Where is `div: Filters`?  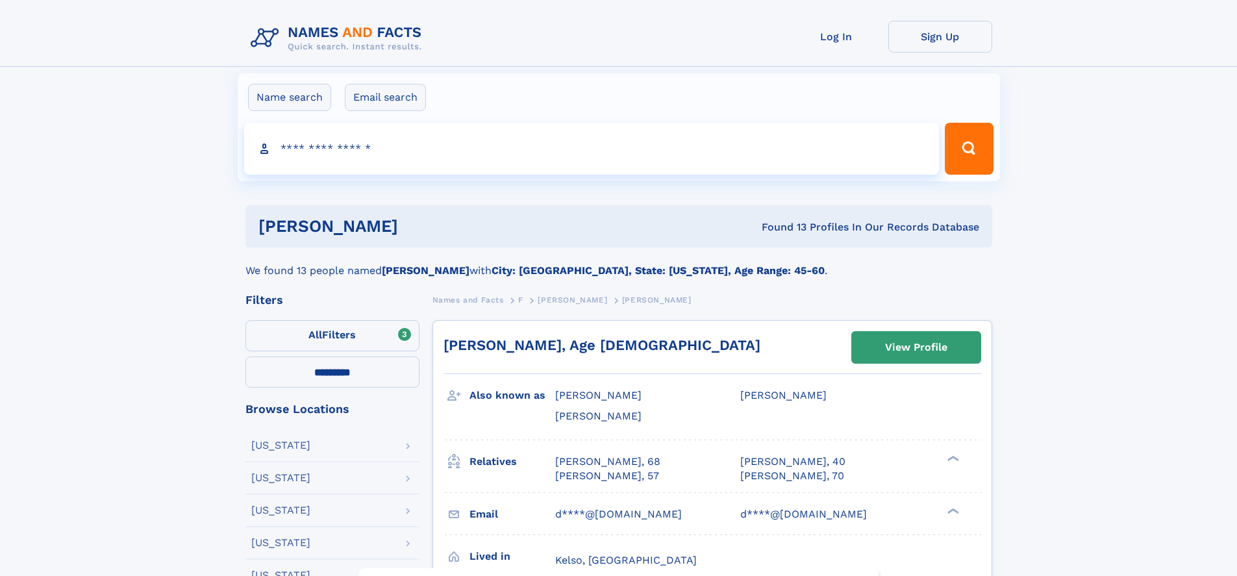
div: Filters is located at coordinates (332, 300).